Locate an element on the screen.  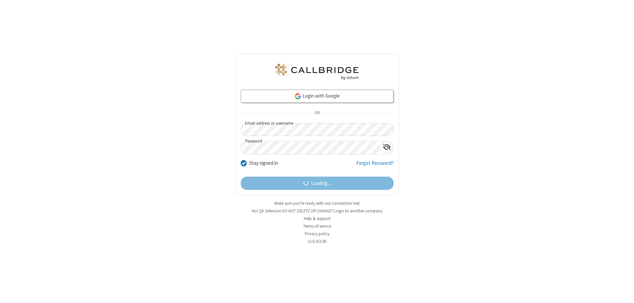
input: Email address or username is located at coordinates (317, 129).